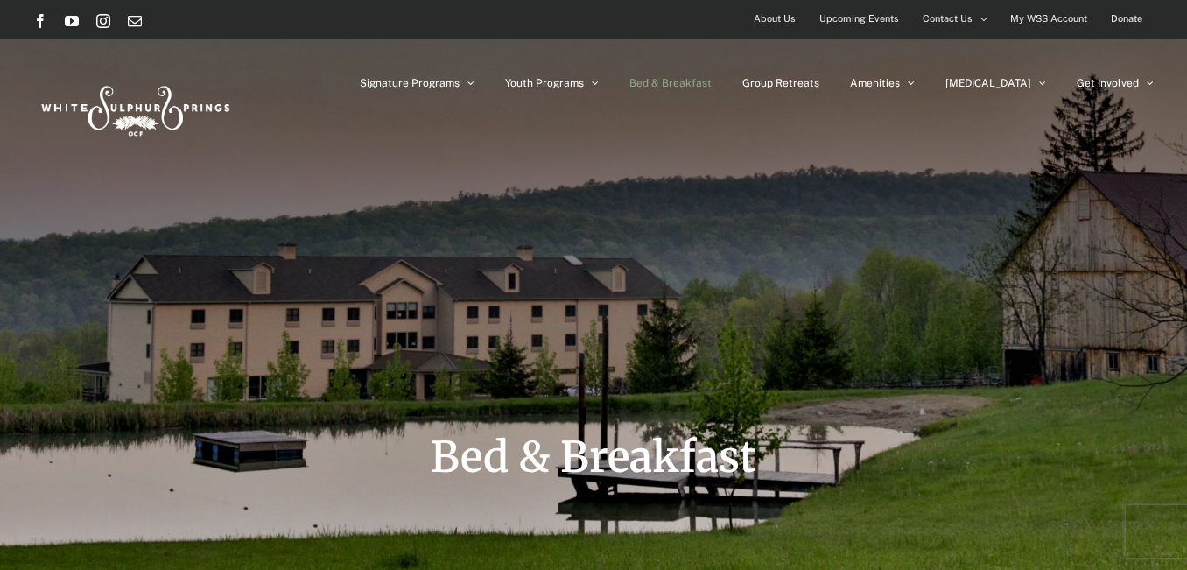  Describe the element at coordinates (875, 83) in the screenshot. I see `span: Amenities` at that location.